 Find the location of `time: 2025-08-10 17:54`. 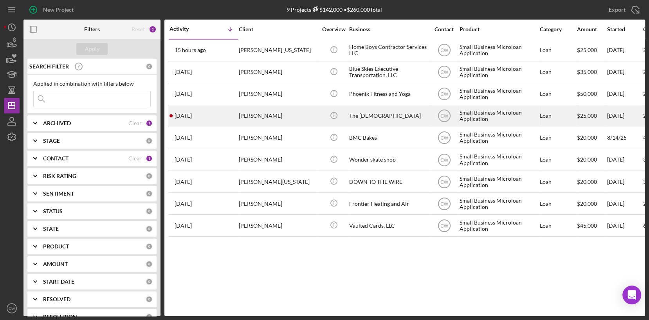

time: 2025-08-10 17:54 is located at coordinates (183, 160).